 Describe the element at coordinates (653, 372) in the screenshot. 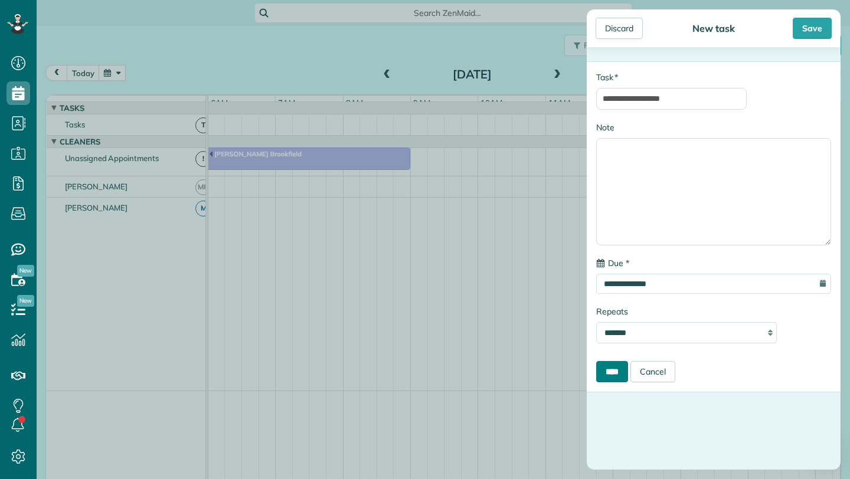

I see `a: Cancel` at that location.